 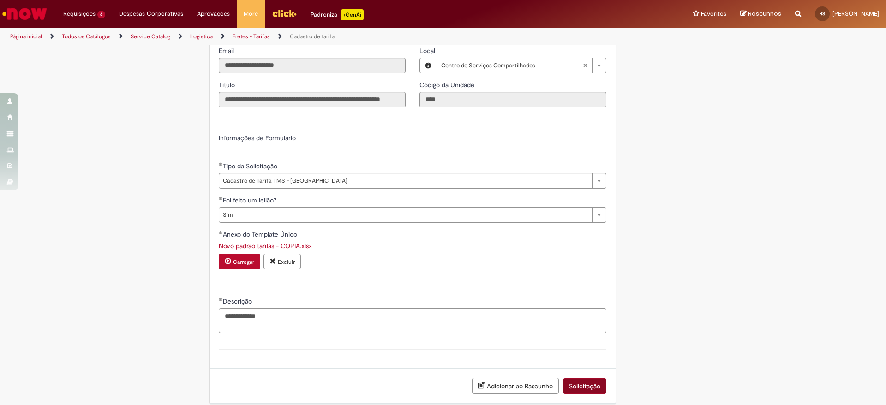 What do you see at coordinates (512, 66) in the screenshot?
I see `span: Centro de Serviços Compartilhados` at bounding box center [512, 66].